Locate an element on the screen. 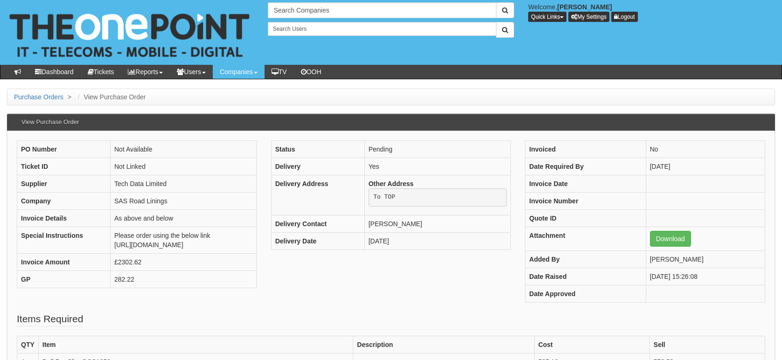 This screenshot has height=360, width=782. th: Invoiced is located at coordinates (586, 149).